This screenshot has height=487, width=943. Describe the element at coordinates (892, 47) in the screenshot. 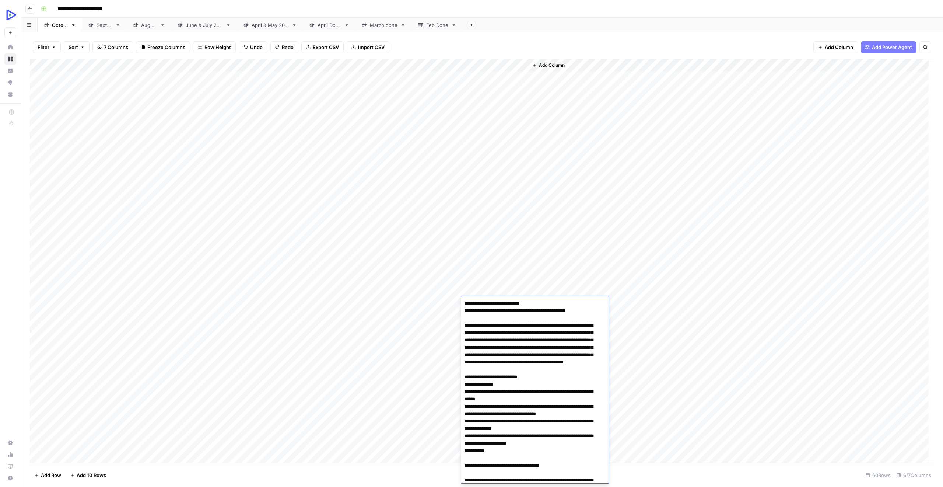

I see `span: Add Power Agent` at that location.